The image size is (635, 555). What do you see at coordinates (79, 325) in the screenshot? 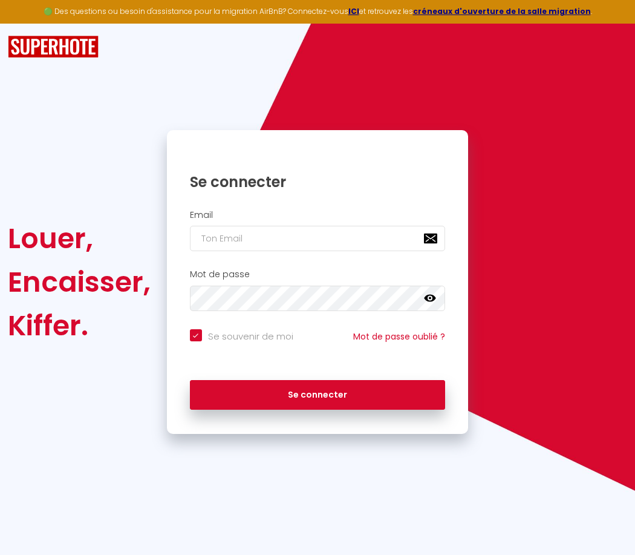
I see `div: Kiffer.` at bounding box center [79, 325].